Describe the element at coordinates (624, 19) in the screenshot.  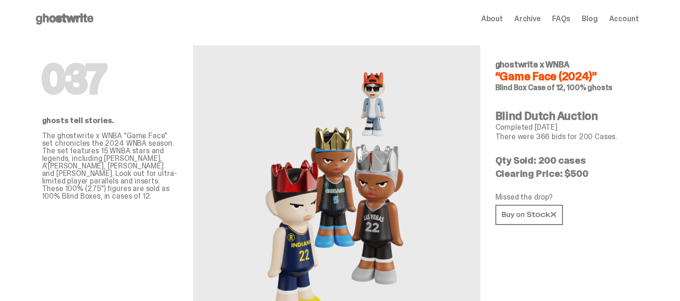
I see `a: Account` at that location.